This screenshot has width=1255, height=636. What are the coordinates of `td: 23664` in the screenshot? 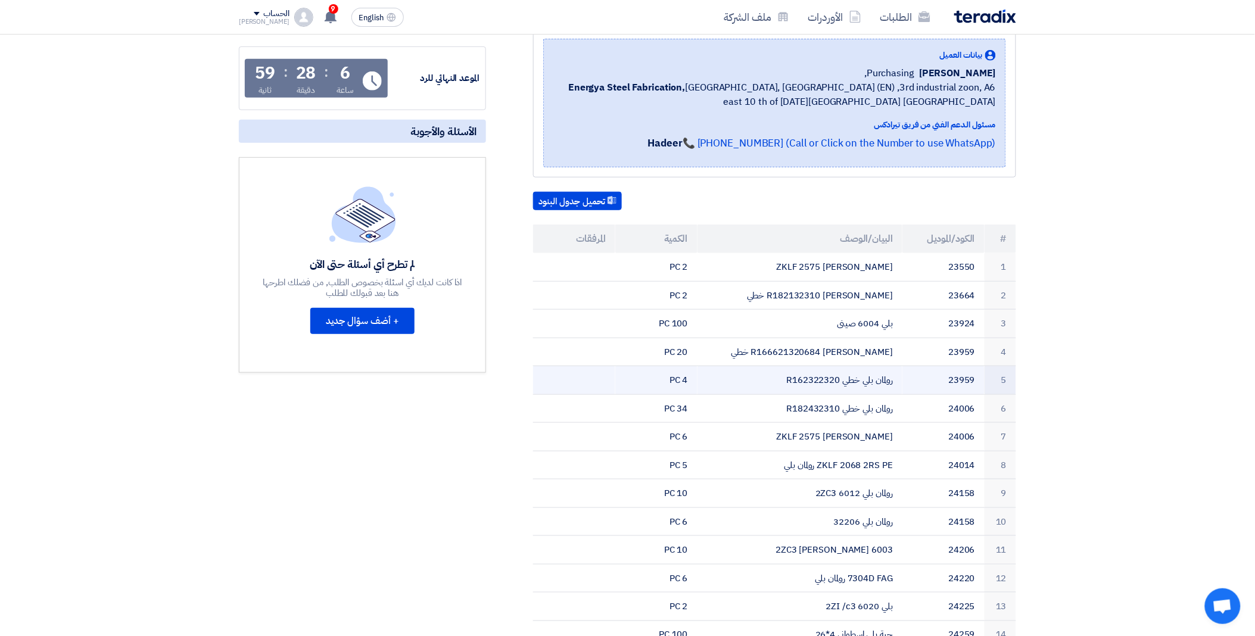 It's located at (944, 295).